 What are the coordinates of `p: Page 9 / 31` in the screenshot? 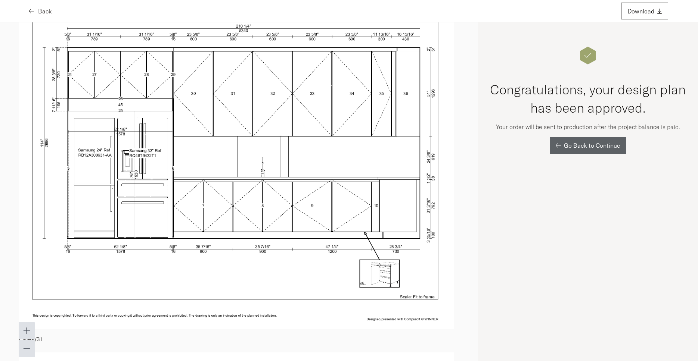 It's located at (239, 338).